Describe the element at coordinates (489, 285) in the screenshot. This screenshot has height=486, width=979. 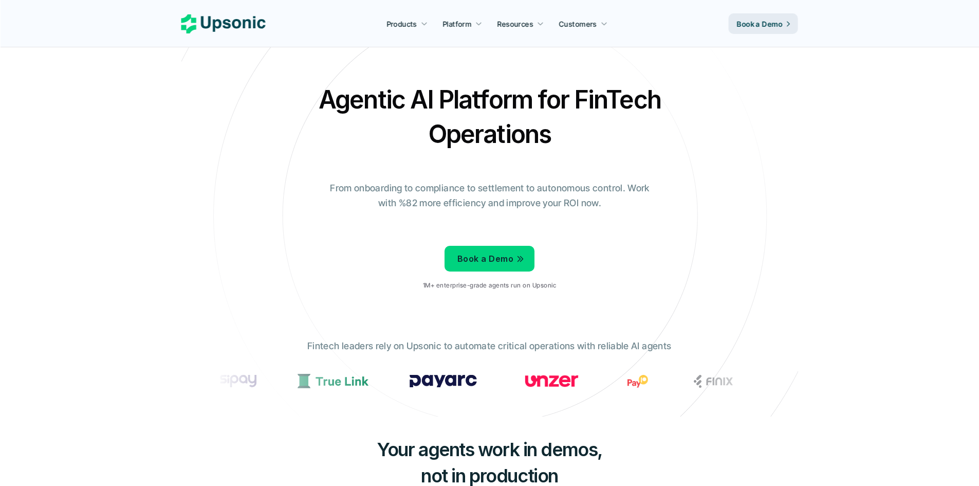
I see `p: 1M+ enterprise-grade agents run on Upsonic` at that location.